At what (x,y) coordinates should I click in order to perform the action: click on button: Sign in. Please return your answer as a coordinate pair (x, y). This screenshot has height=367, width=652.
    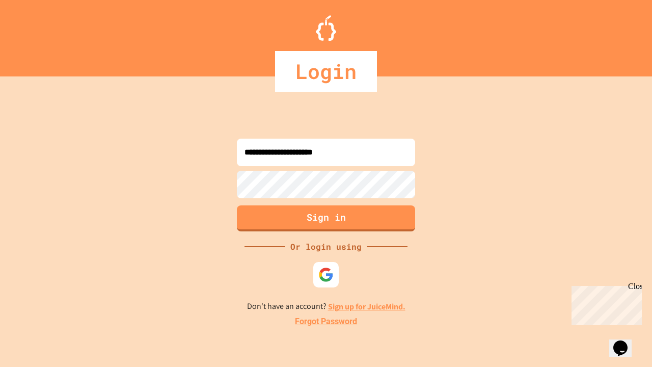
    Looking at the image, I should click on (326, 218).